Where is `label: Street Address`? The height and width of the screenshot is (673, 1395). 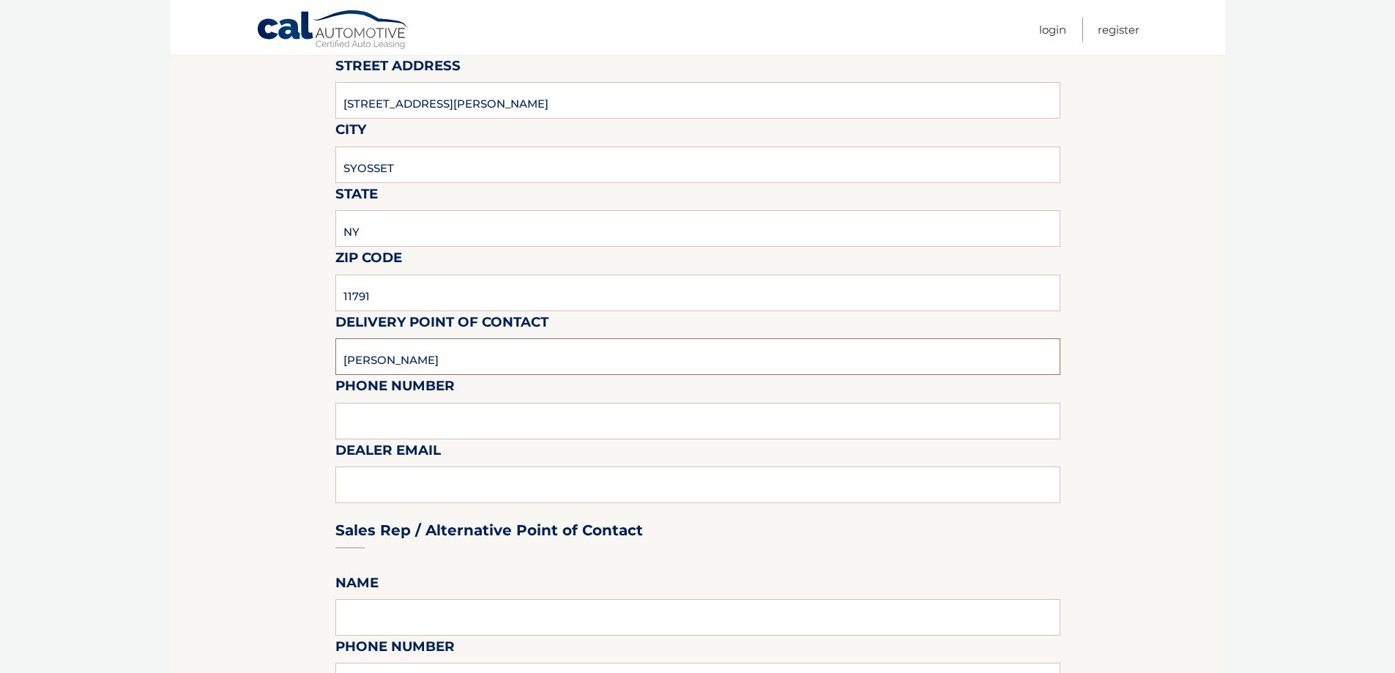 label: Street Address is located at coordinates (398, 68).